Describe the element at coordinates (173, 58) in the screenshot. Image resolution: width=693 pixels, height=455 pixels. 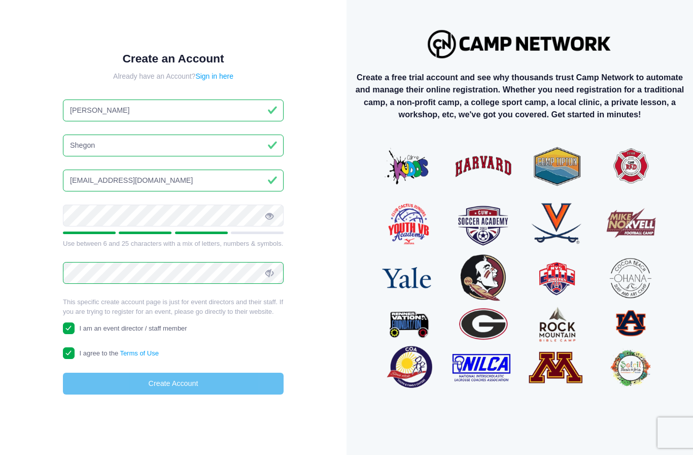
I see `h1: Create an Account` at that location.